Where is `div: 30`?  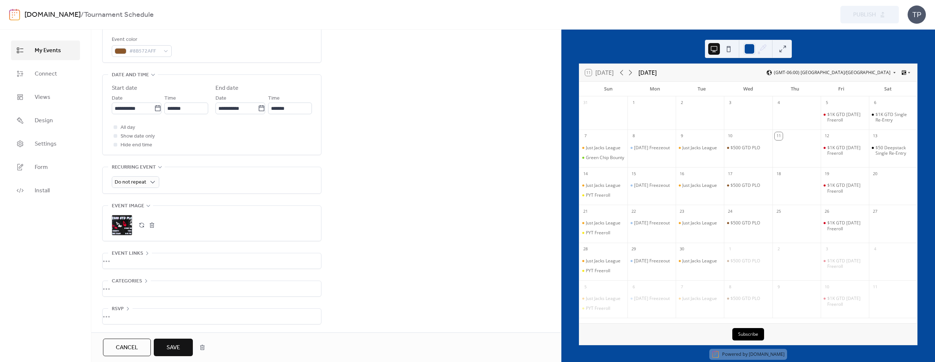 div: 30 is located at coordinates (682, 249).